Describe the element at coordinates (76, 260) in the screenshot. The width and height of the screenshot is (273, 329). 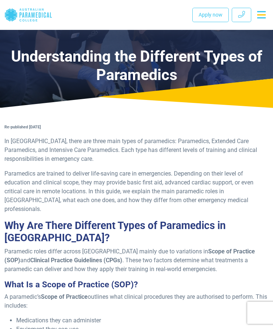
I see `strong: Clinical Practice Guidelines (CPGs)` at that location.